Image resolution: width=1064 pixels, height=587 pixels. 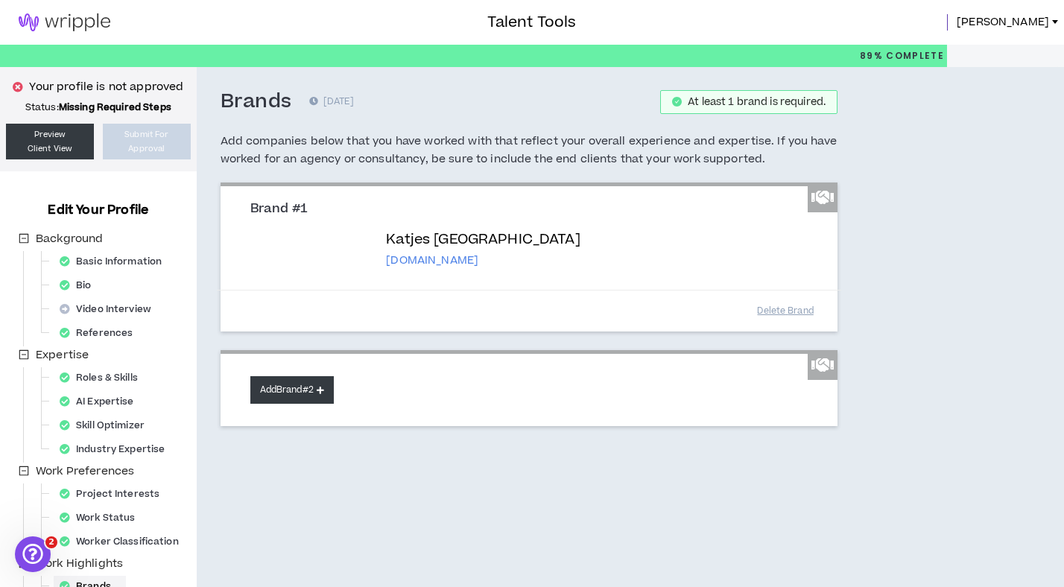 I want to click on span: Complete, so click(x=913, y=56).